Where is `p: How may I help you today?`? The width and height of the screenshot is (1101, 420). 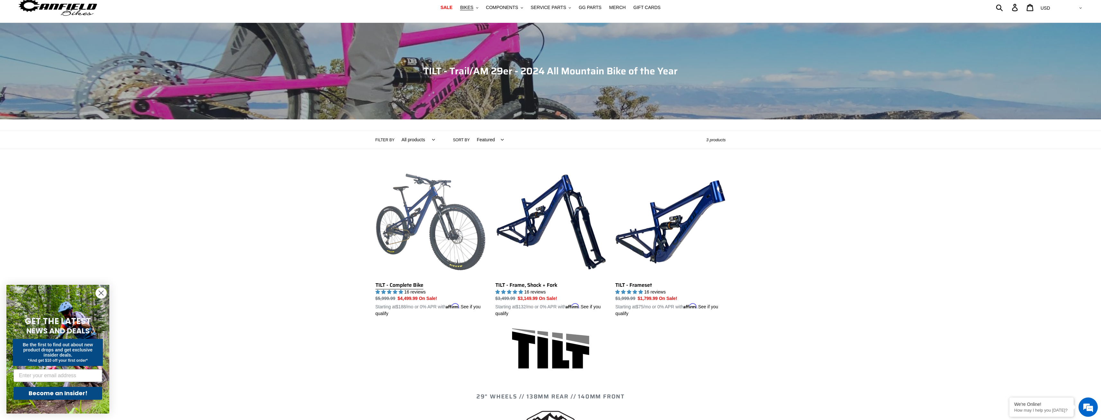 p: How may I help you today? is located at coordinates (1042, 410).